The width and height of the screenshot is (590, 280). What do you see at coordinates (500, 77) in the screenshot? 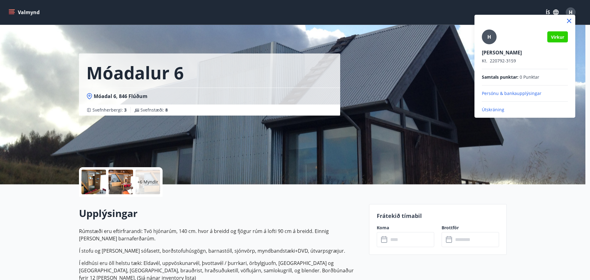
I see `span: Samtals punktar :` at bounding box center [500, 77].